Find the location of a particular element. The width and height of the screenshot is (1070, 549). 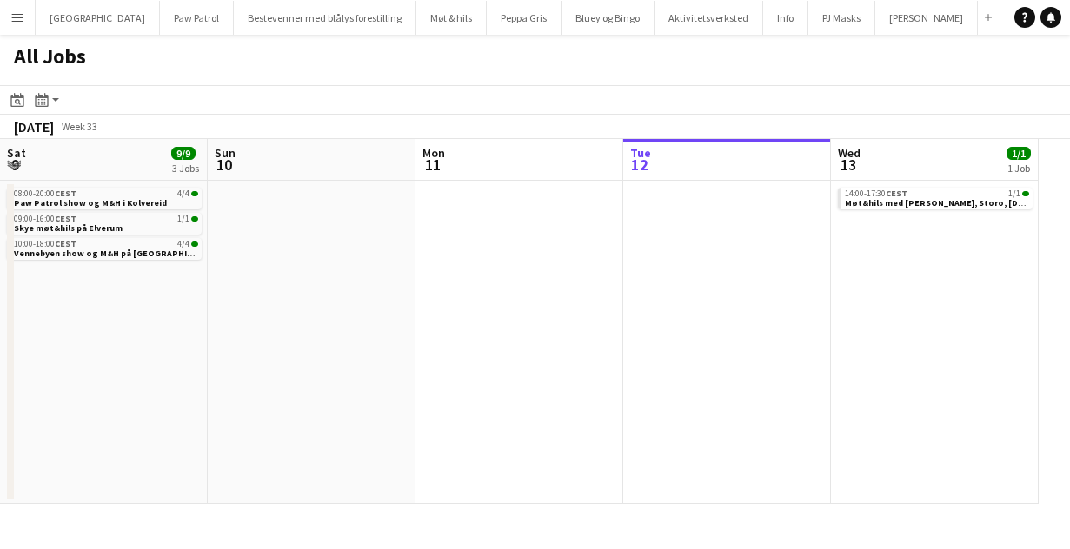

a: 09:00-16:00CEST1/1Skye møt&hils på Elverum is located at coordinates (106, 222).